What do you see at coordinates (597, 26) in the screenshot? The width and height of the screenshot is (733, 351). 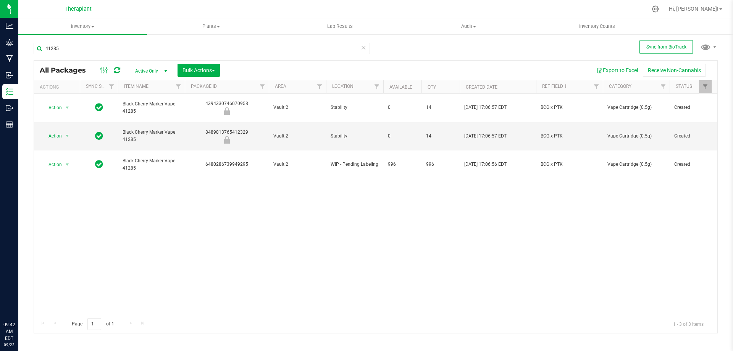 I see `span: Inventory Counts` at bounding box center [597, 26].